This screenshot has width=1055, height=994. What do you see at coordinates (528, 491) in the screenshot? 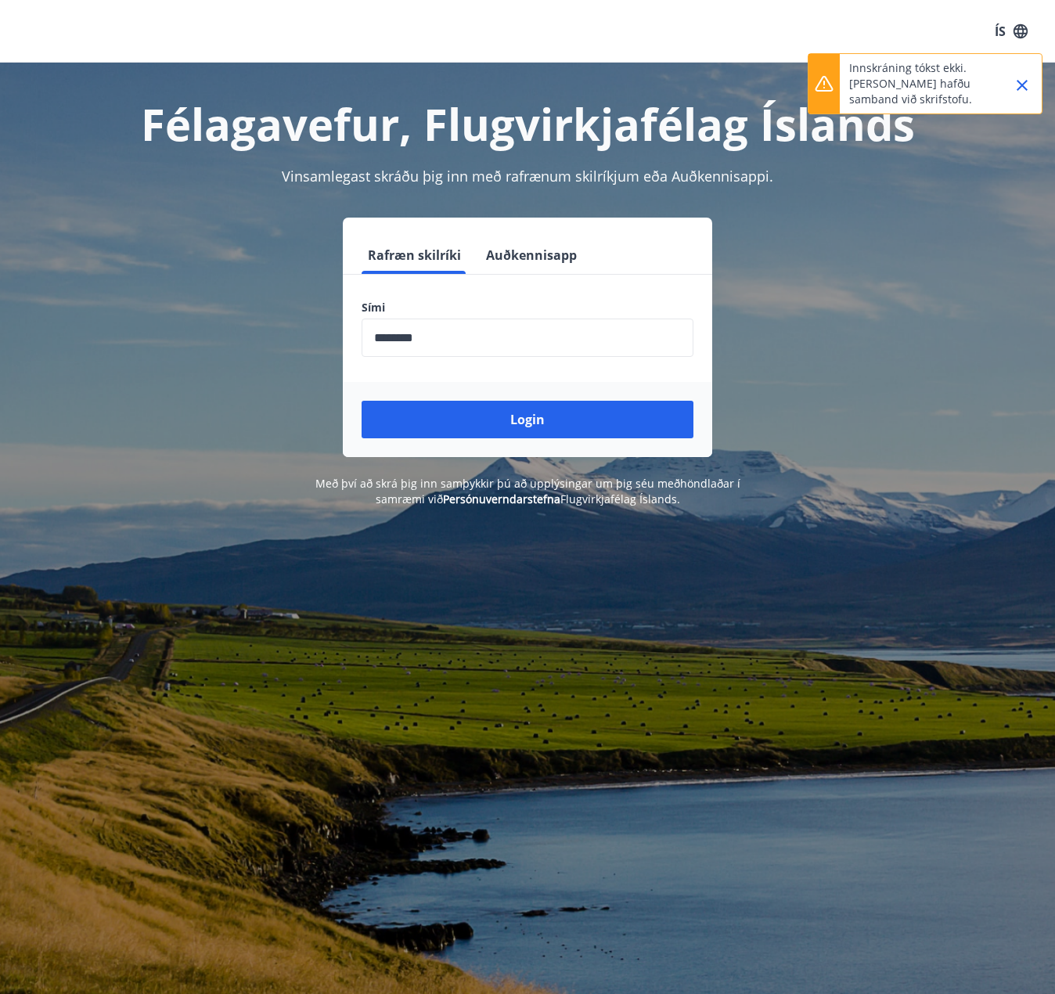
I see `span: Með því að skrá þig inn samþykkir þú að upplýsingar um þig séu meðhöndlaðar í samræmi við Flugvir...` at bounding box center [528, 491].